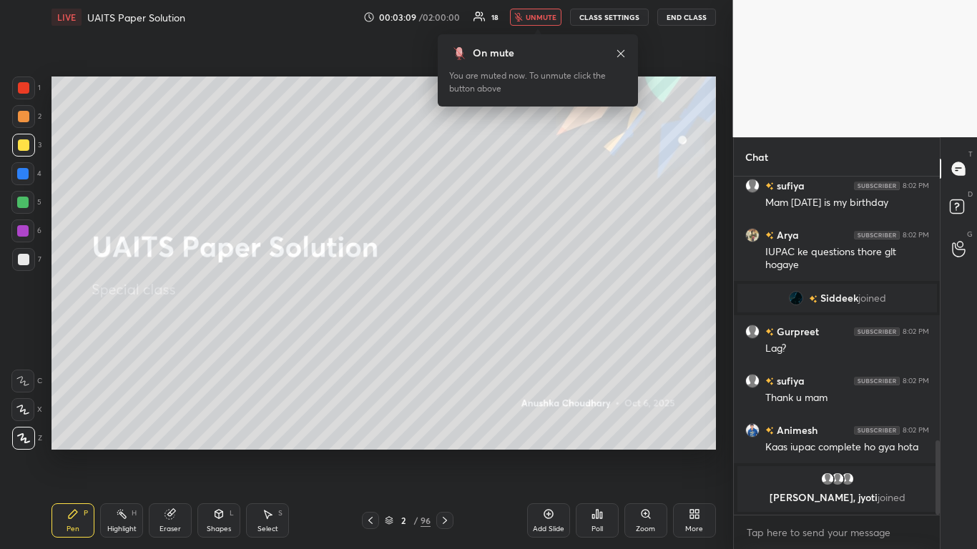  I want to click on div: 5, so click(26, 202).